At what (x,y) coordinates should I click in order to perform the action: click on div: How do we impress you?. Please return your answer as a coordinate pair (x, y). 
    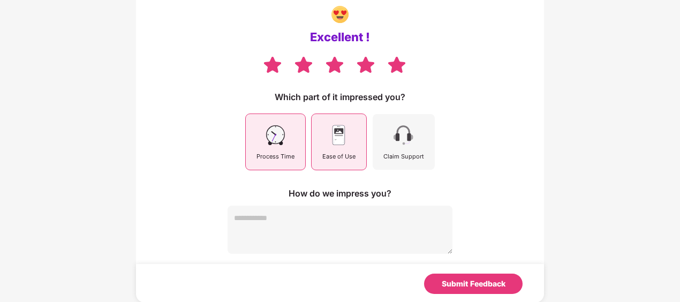
    Looking at the image, I should click on (340, 193).